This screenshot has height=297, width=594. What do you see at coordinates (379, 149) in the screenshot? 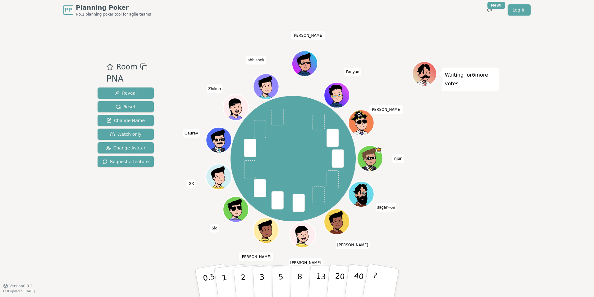
I see `span: Yijun is the host` at bounding box center [379, 149].